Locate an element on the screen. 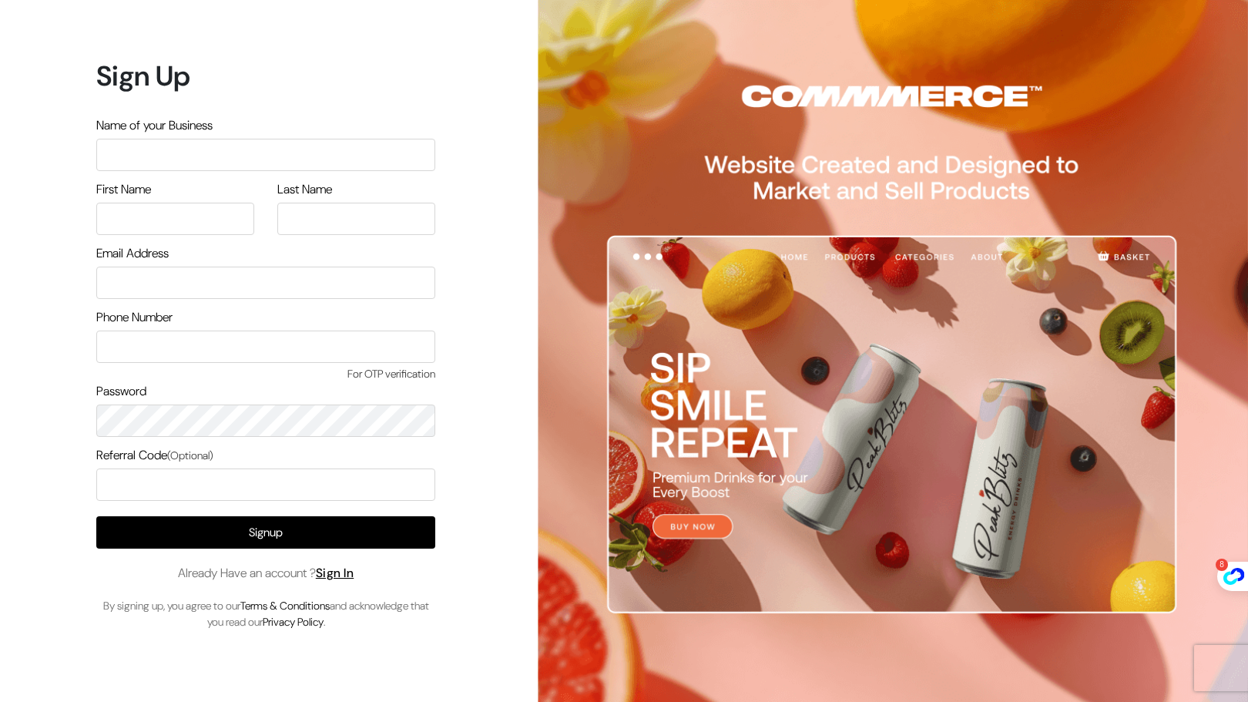 The height and width of the screenshot is (702, 1248). button: Signup is located at coordinates (266, 532).